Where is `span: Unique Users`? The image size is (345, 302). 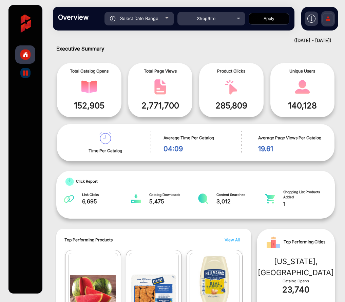
span: Unique Users is located at coordinates (302, 71).